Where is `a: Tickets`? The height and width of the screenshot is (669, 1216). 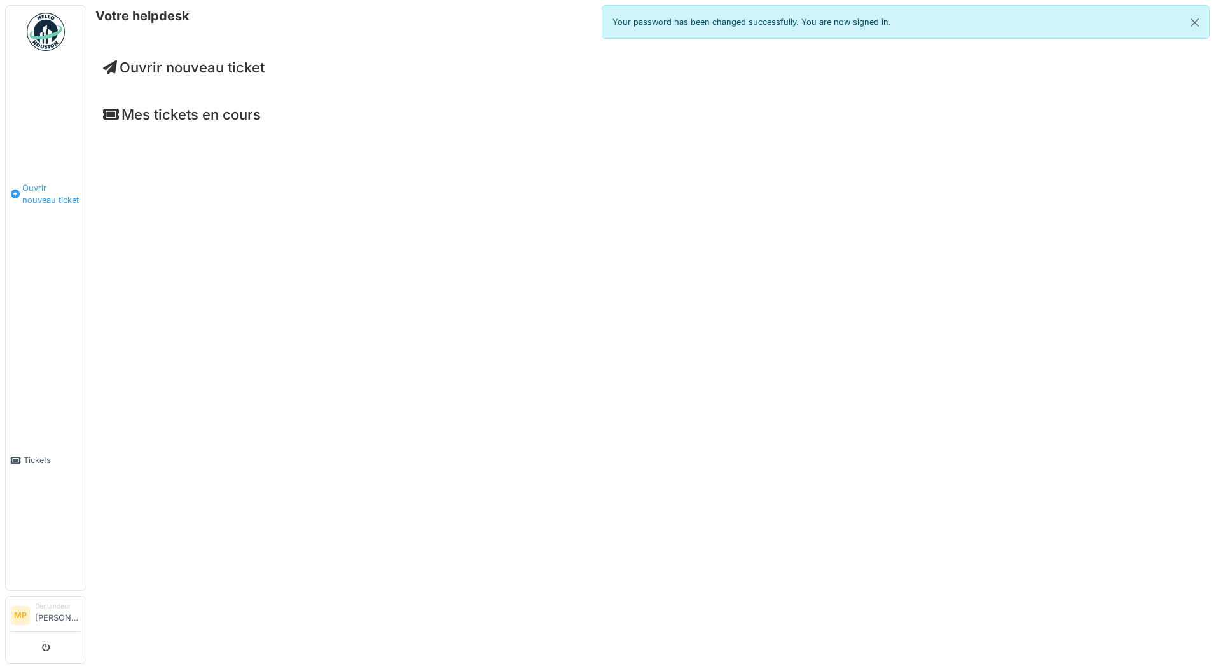
a: Tickets is located at coordinates (46, 460).